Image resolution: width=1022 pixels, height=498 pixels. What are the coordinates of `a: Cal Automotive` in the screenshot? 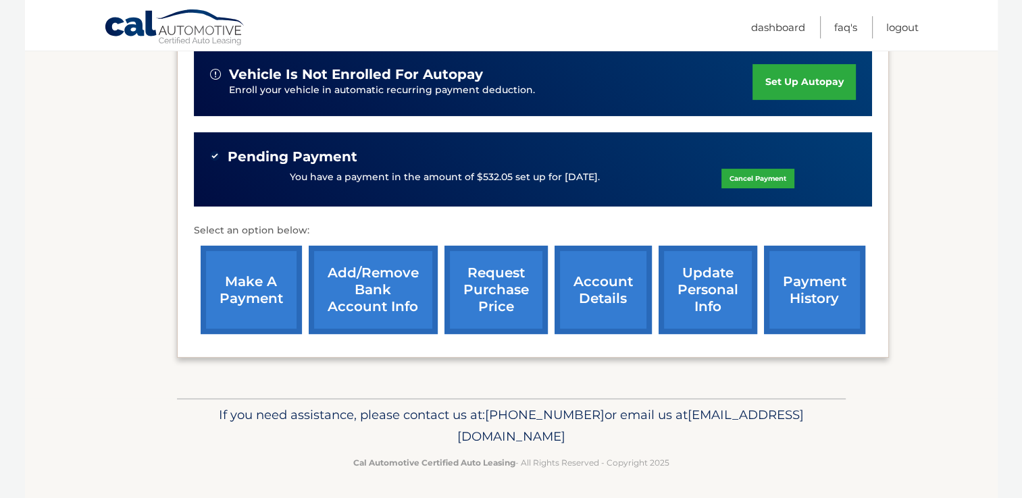 It's located at (175, 28).